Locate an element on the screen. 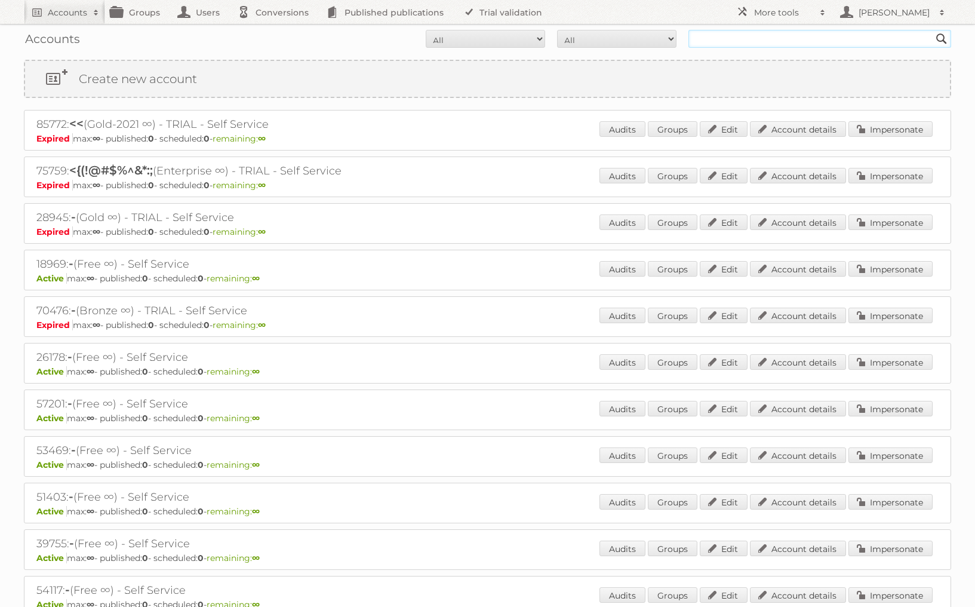  h2: More tools is located at coordinates (784, 13).